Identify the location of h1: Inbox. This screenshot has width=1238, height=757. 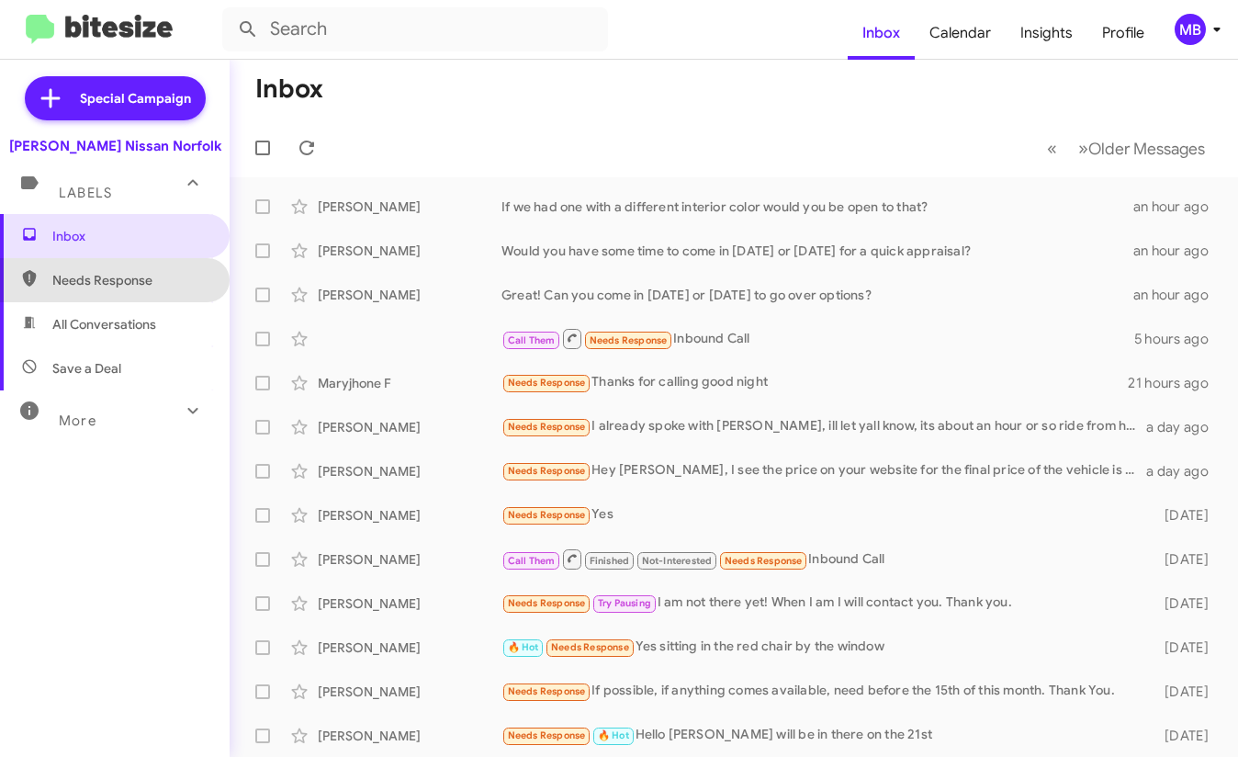
(289, 89).